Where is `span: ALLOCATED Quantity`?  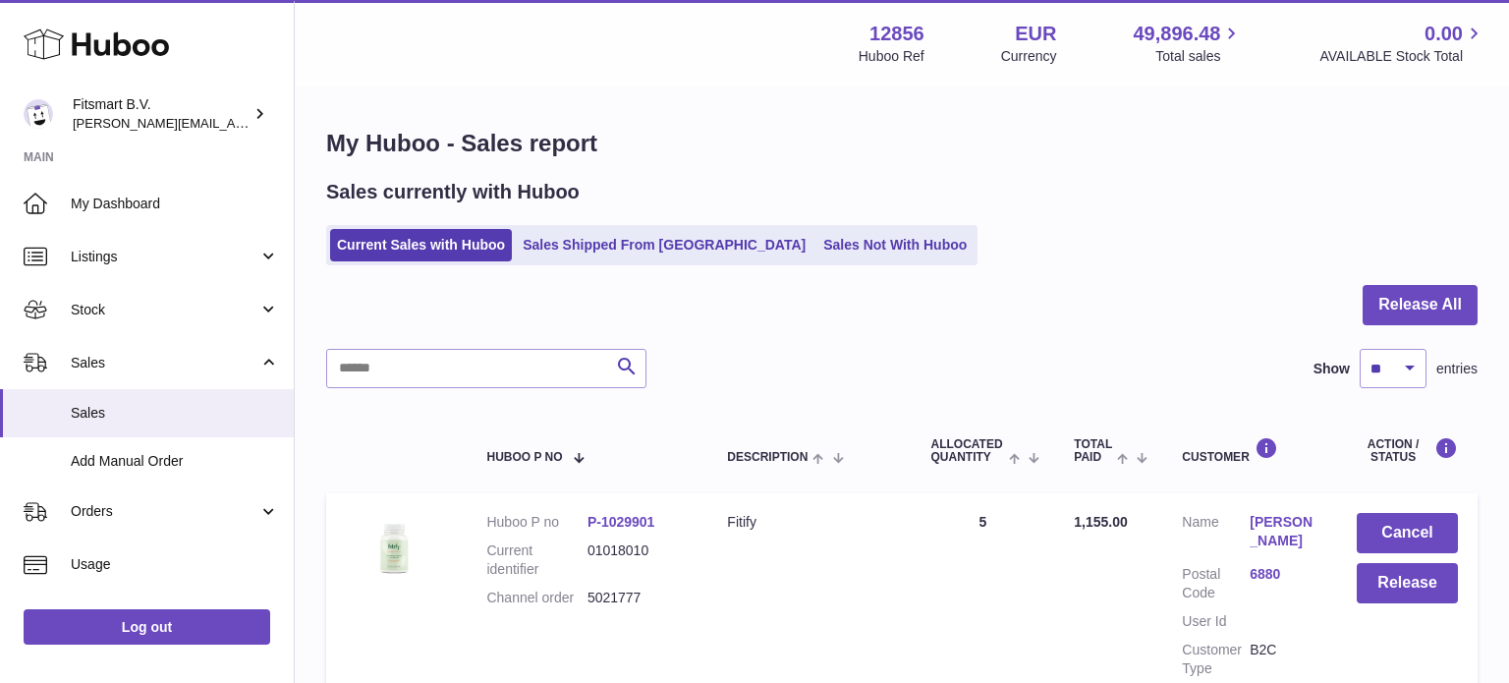
span: ALLOCATED Quantity is located at coordinates (968, 451).